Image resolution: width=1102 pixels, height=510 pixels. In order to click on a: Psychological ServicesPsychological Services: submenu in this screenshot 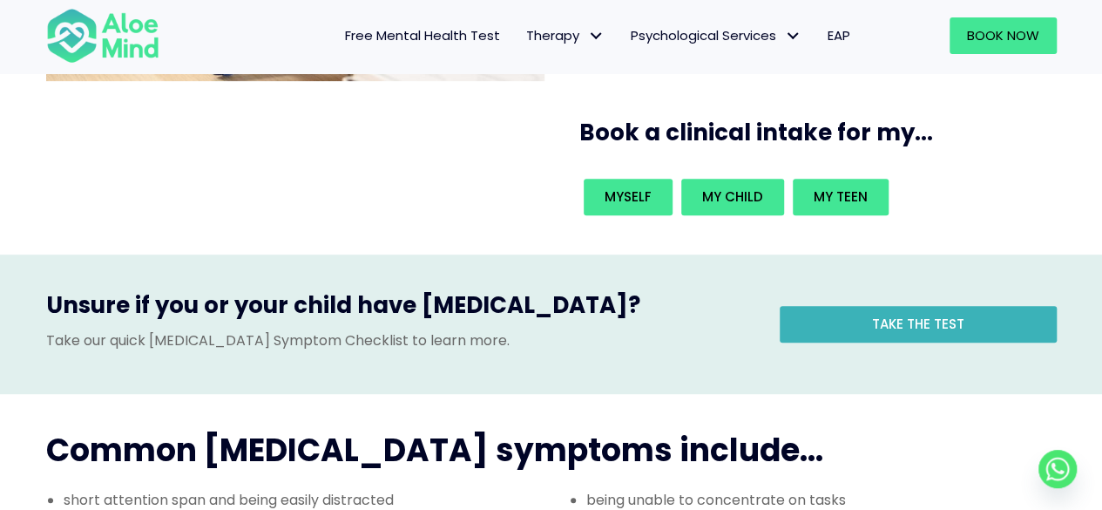, I will do `click(716, 36)`.